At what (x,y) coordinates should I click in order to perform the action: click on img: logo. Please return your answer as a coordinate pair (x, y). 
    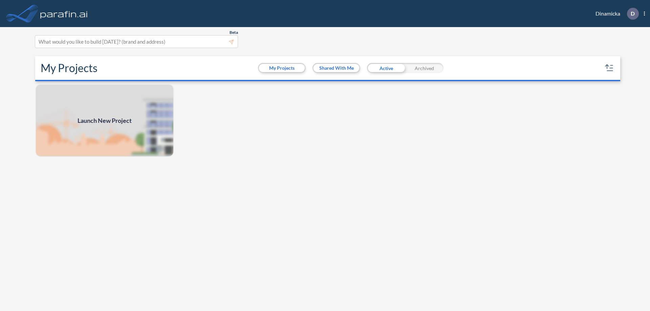
    Looking at the image, I should click on (64, 14).